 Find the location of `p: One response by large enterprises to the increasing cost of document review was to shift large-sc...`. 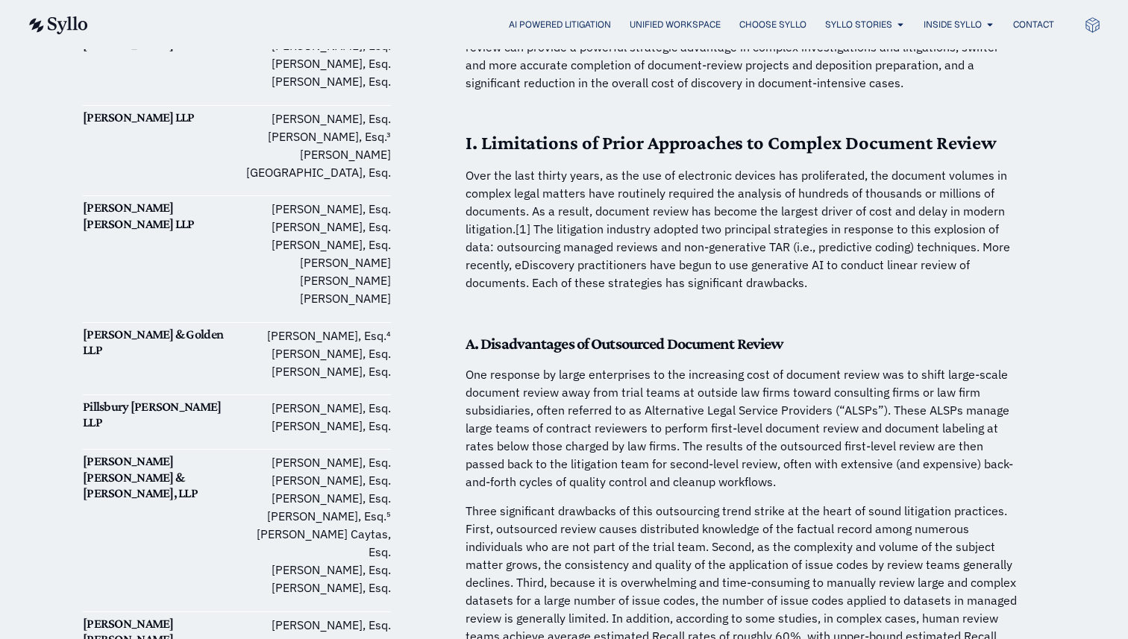

p: One response by large enterprises to the increasing cost of document review was to shift large-sc... is located at coordinates (741, 428).